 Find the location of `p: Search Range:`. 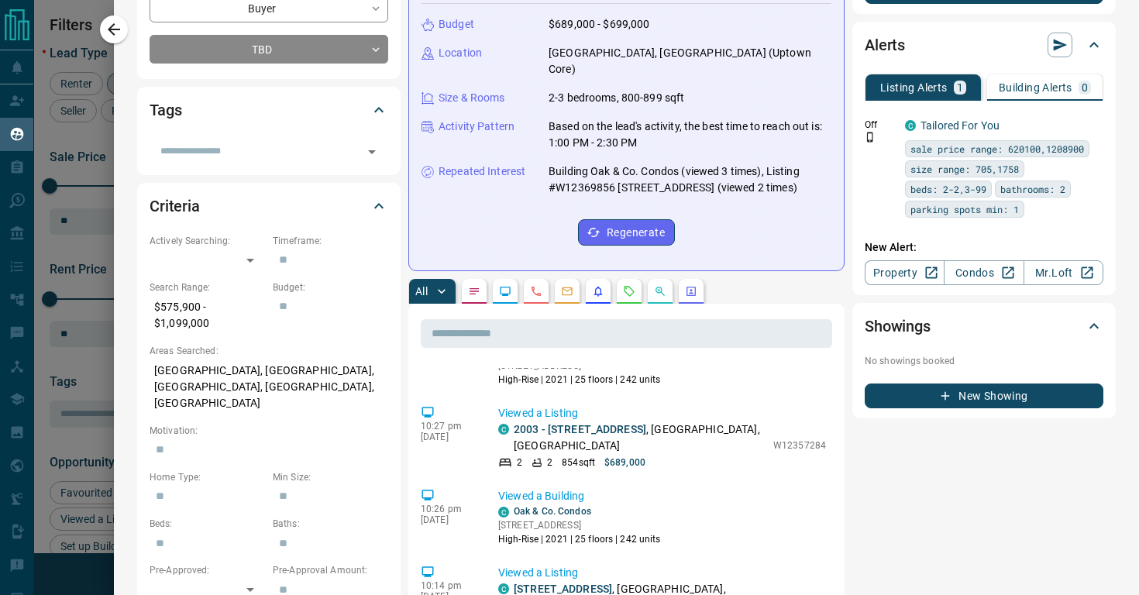

p: Search Range: is located at coordinates (207, 287).